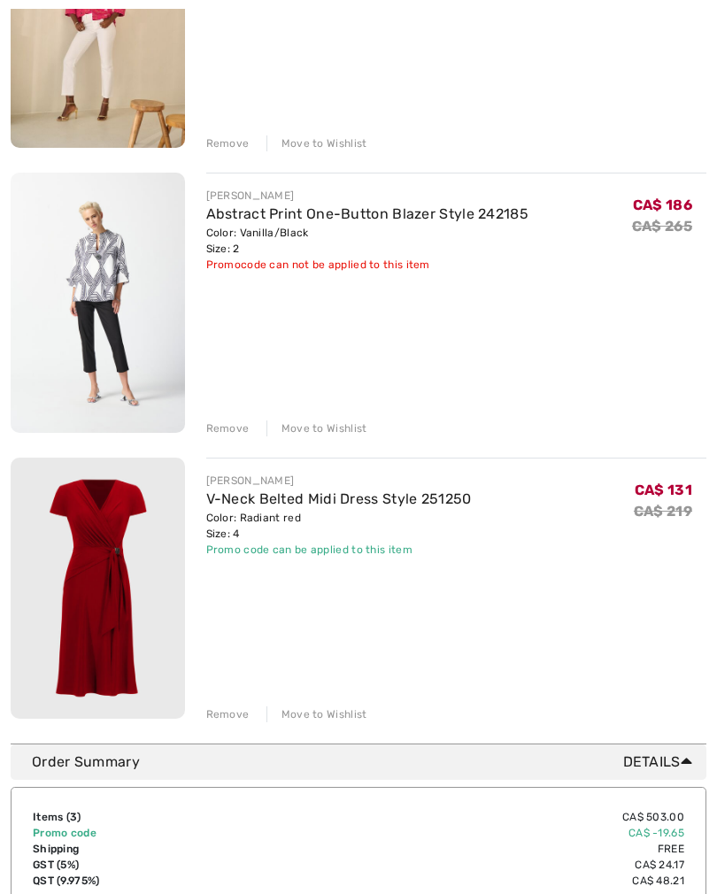 The width and height of the screenshot is (717, 894). Describe the element at coordinates (477, 817) in the screenshot. I see `td: CA$ 503.00` at that location.